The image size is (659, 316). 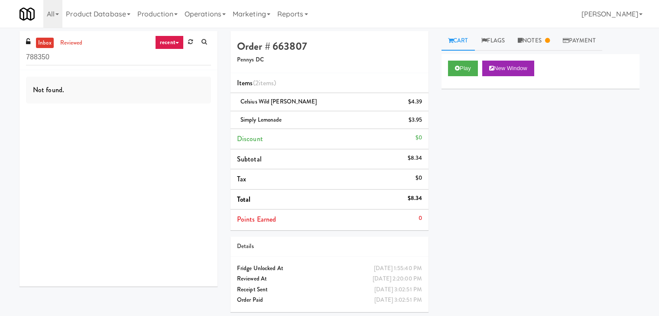 I want to click on a: Flags, so click(x=493, y=41).